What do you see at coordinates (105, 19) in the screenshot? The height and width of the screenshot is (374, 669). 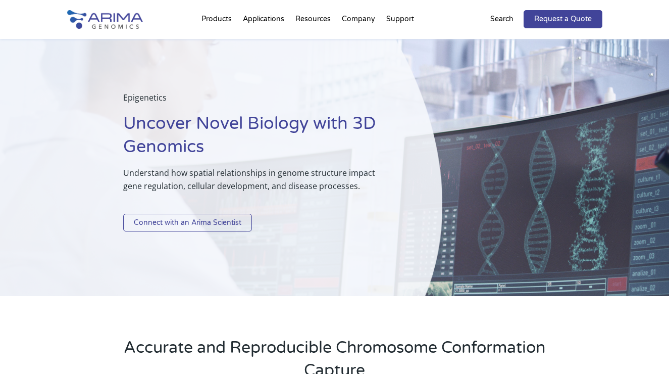 I see `img: Arima-Genomics-logo` at bounding box center [105, 19].